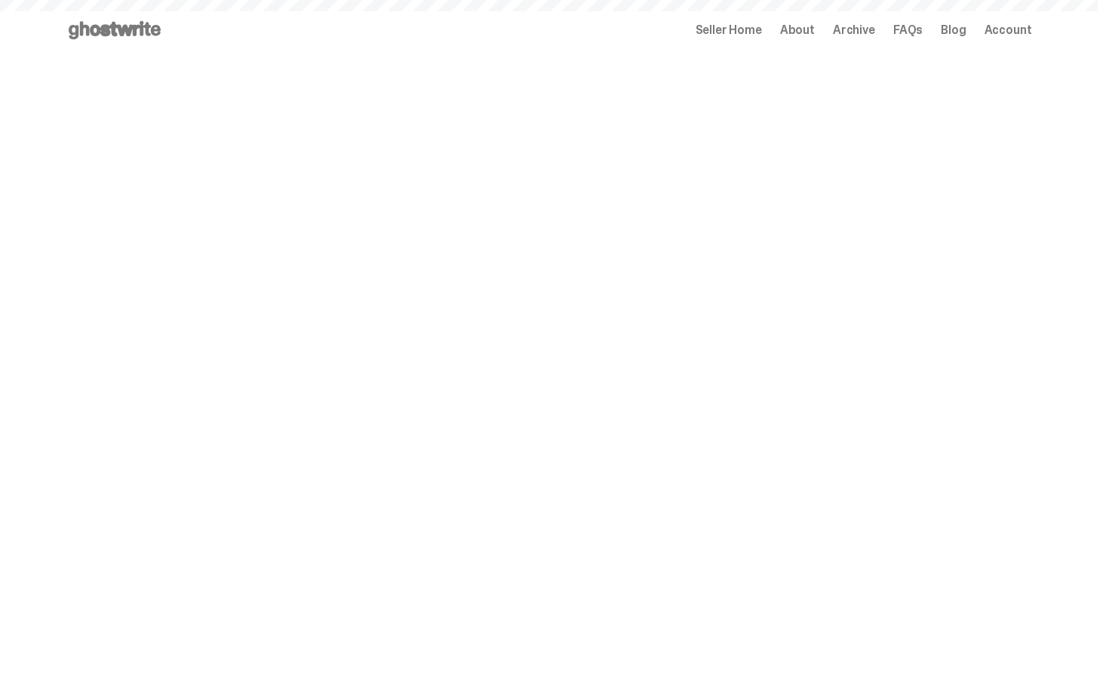 This screenshot has height=694, width=1109. Describe the element at coordinates (1008, 30) in the screenshot. I see `a: Account` at that location.